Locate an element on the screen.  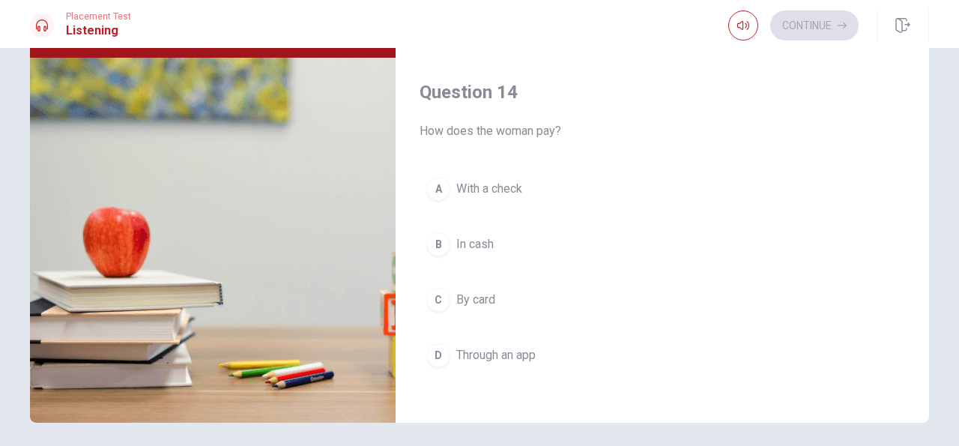
button: AWith a check is located at coordinates (663, 189).